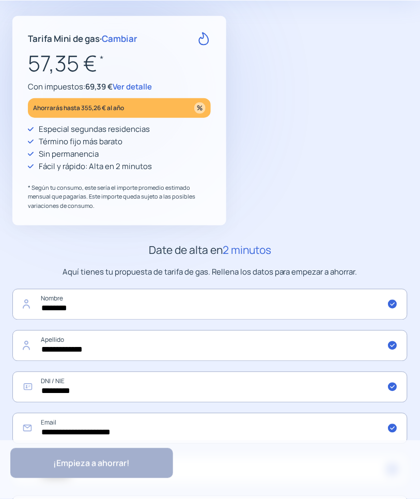  I want to click on span: Ver detalle, so click(132, 86).